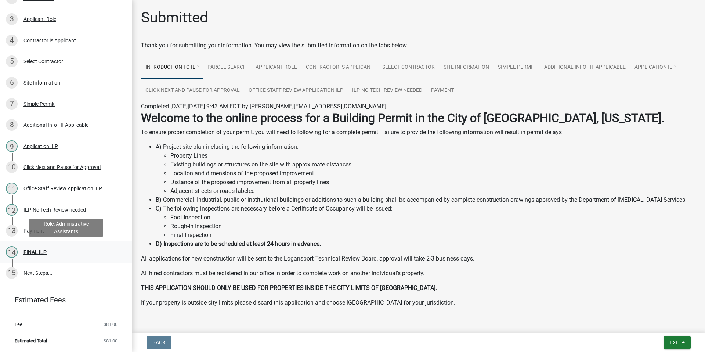 The image size is (705, 352). Describe the element at coordinates (387, 91) in the screenshot. I see `a: ILP-No Tech Review needed` at that location.